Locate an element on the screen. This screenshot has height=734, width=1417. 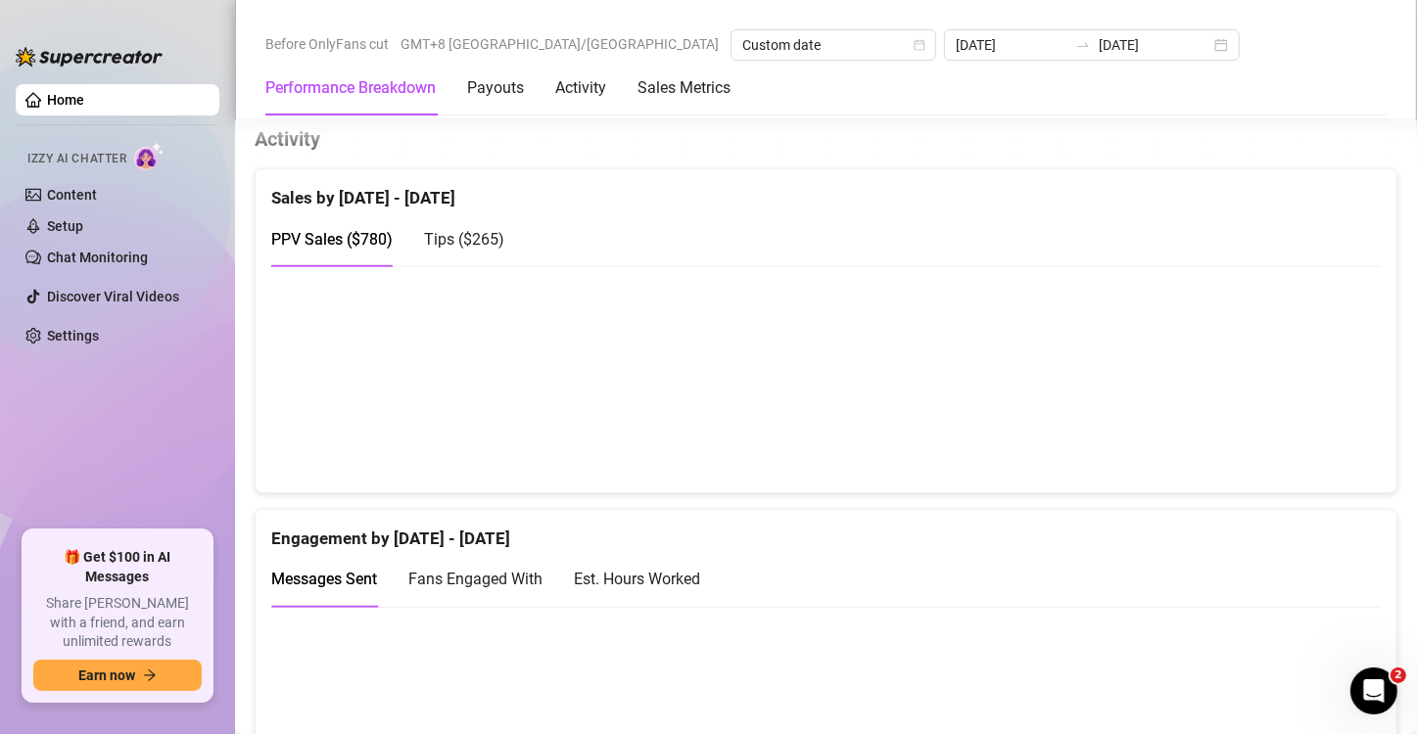
a: Discover Viral Videos is located at coordinates (113, 297).